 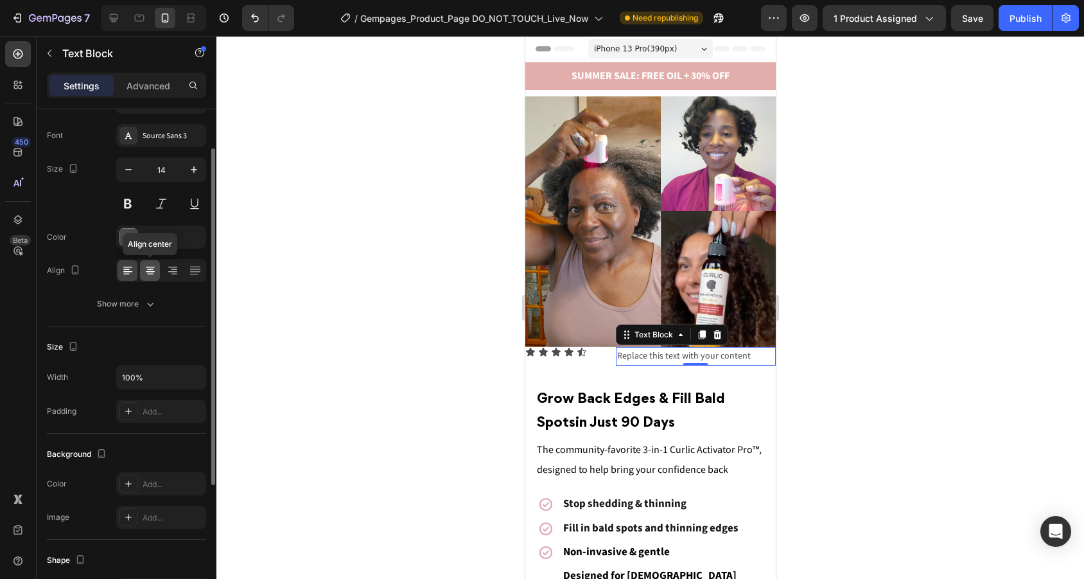 I want to click on span: 1 product assigned, so click(x=875, y=18).